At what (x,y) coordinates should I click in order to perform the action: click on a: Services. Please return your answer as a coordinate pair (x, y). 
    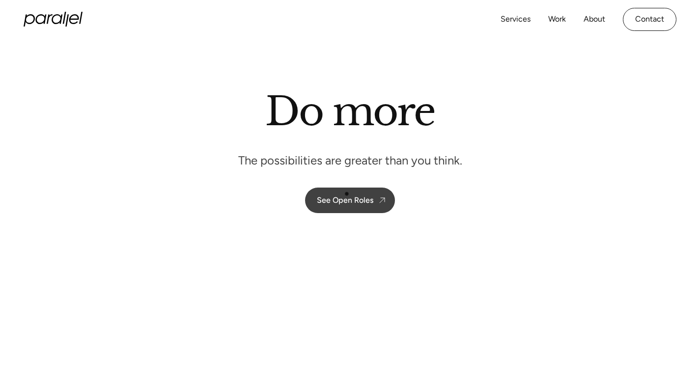
    Looking at the image, I should click on (515, 19).